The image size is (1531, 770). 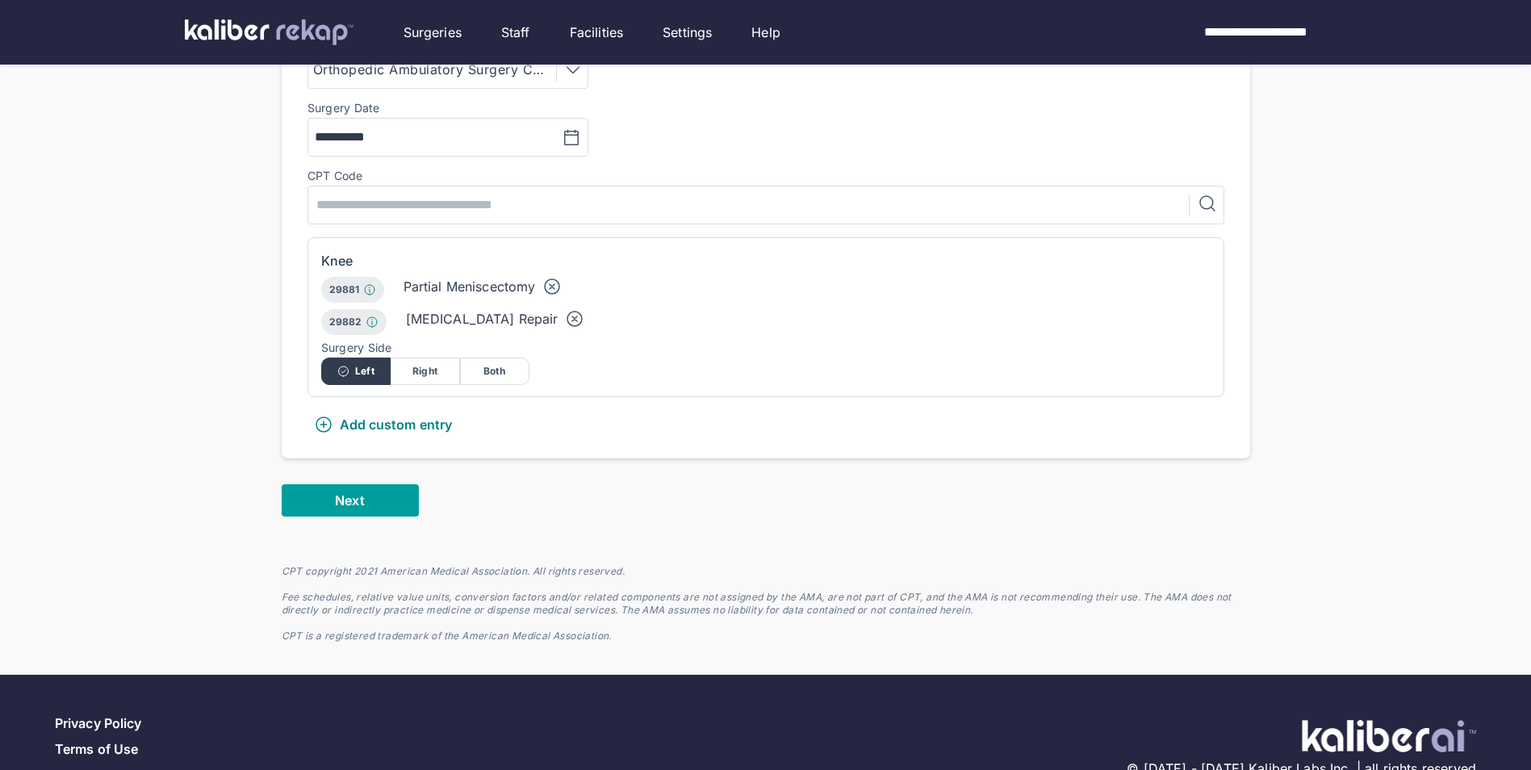 I want to click on div: Staff, so click(x=516, y=32).